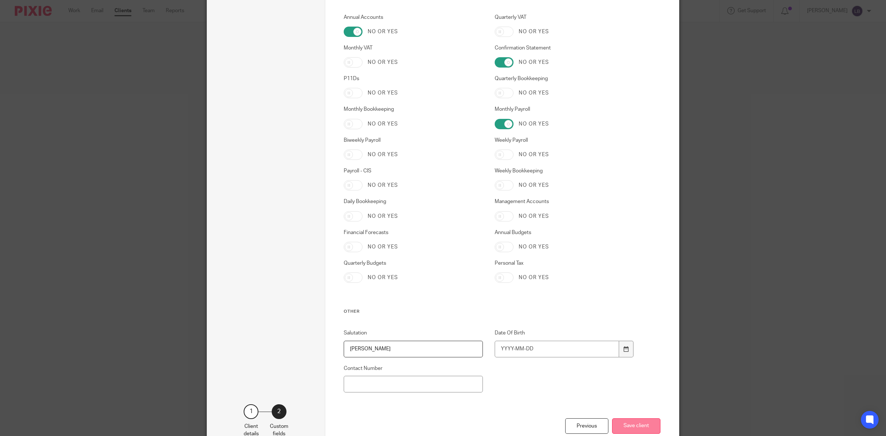 The image size is (886, 436). What do you see at coordinates (489, 311) in the screenshot?
I see `h3: Other` at bounding box center [489, 311].